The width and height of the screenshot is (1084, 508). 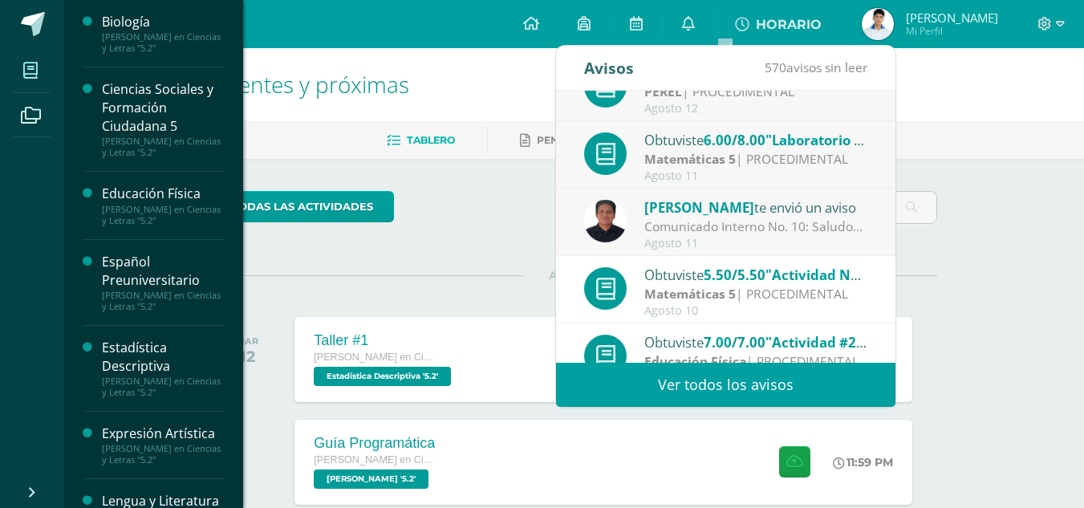 What do you see at coordinates (609, 67) in the screenshot?
I see `div: Avisos` at bounding box center [609, 67].